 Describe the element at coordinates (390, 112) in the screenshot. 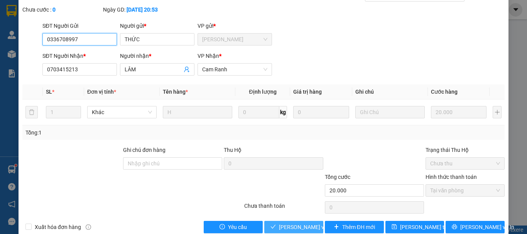

I see `input: Ghi Chú` at that location.